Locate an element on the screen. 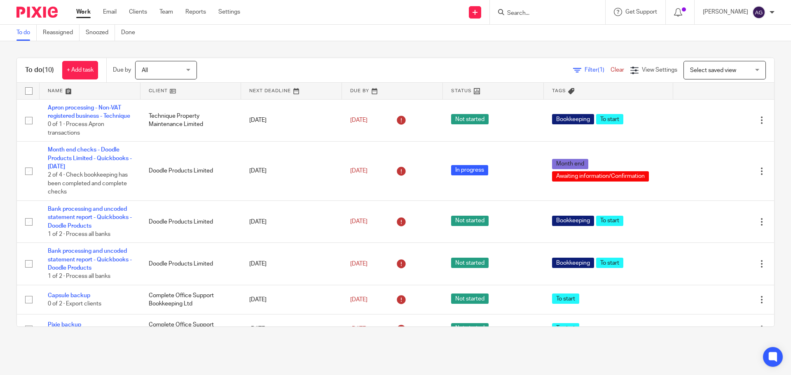  a: Email is located at coordinates (110, 12).